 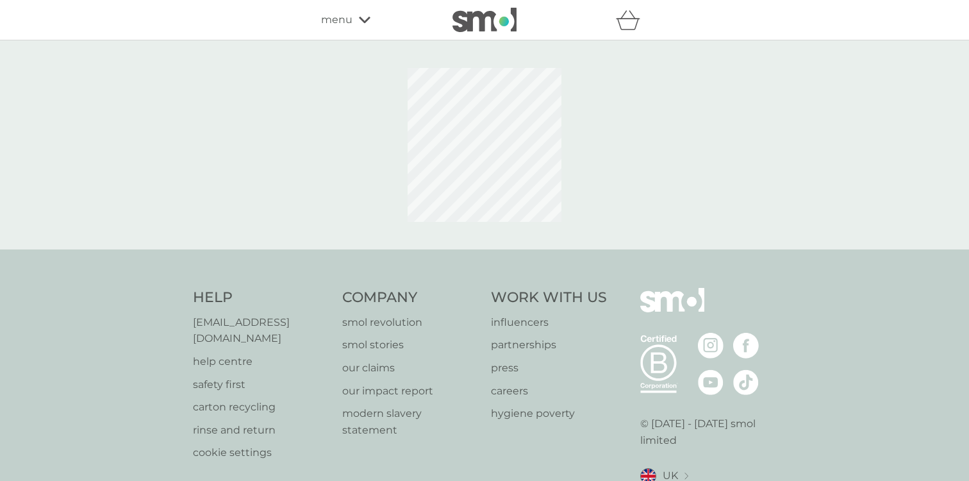 What do you see at coordinates (261, 452) in the screenshot?
I see `p: cookie settings` at bounding box center [261, 452].